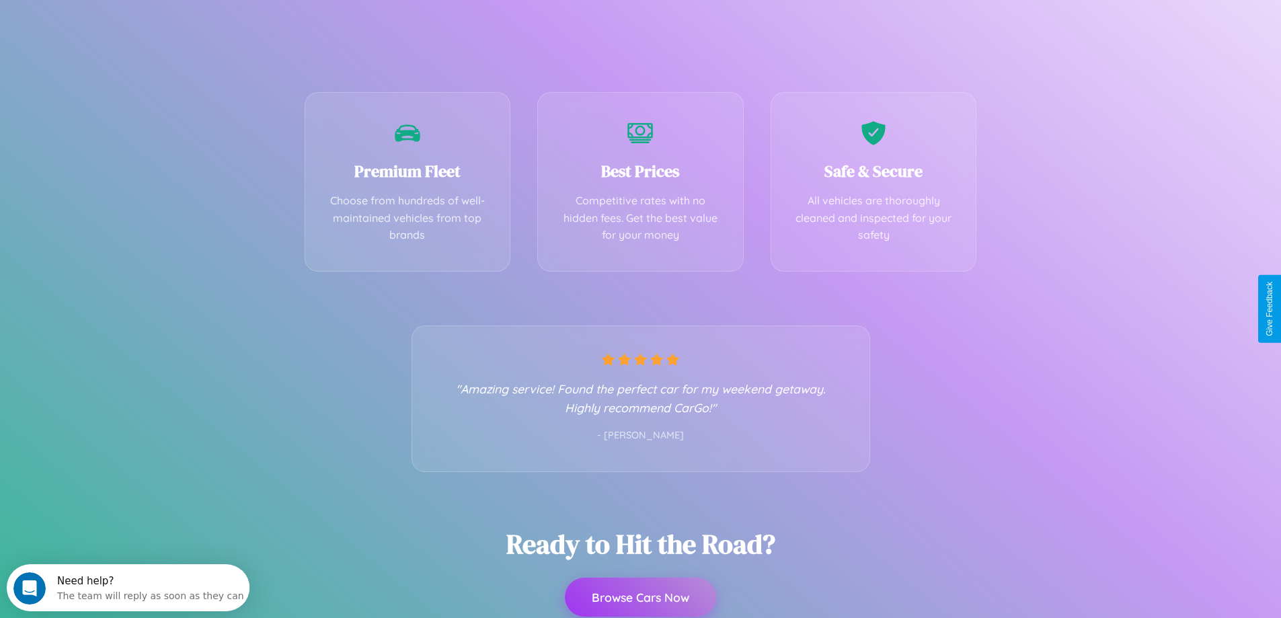  Describe the element at coordinates (144, 17) in the screenshot. I see `div: Need help?` at that location.